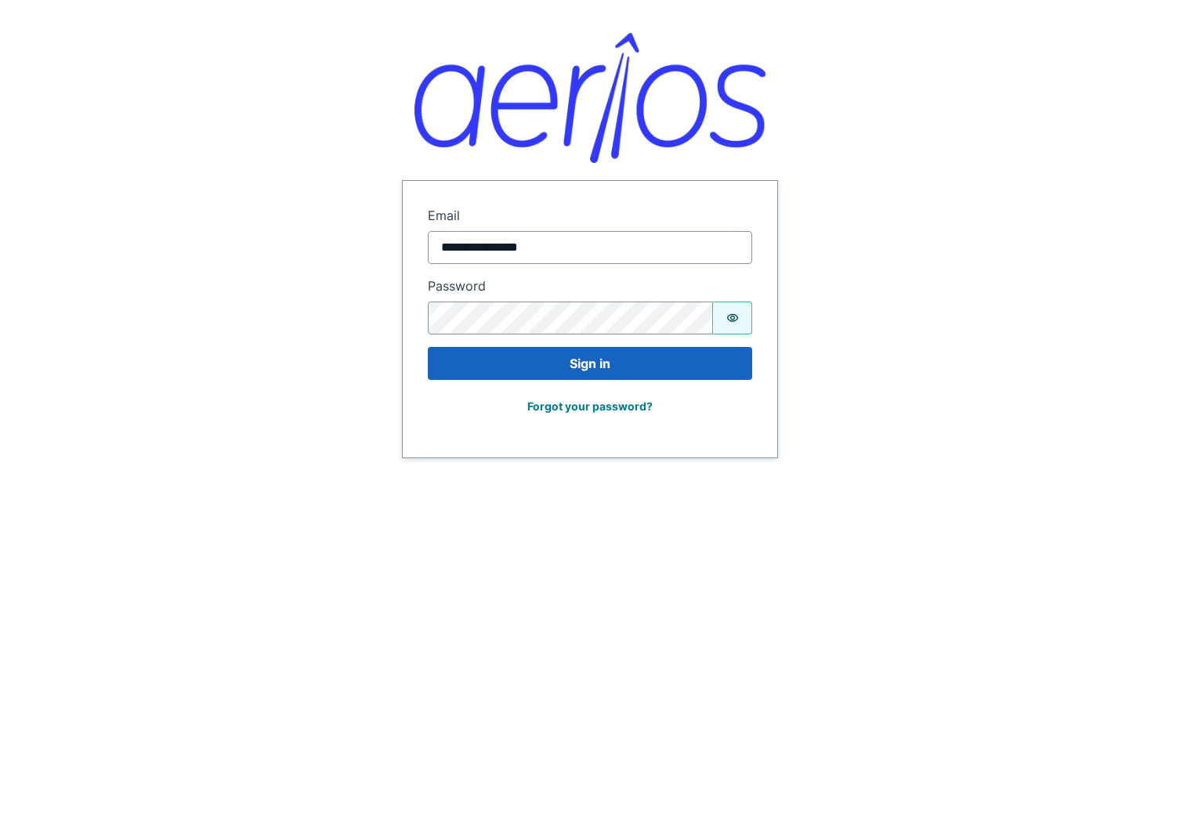 This screenshot has width=1180, height=831. I want to click on button: Show password, so click(733, 318).